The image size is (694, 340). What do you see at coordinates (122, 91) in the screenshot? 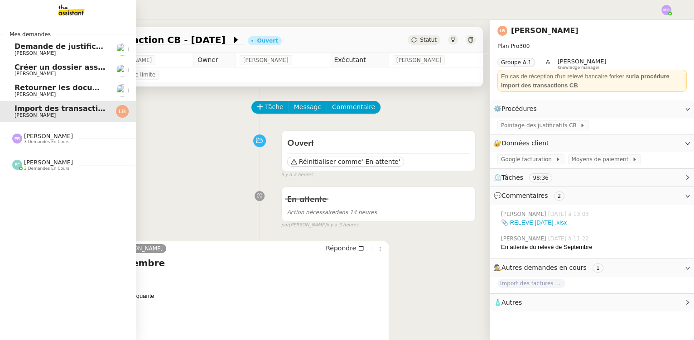
I see `img: users%2F2TyHGbgGwwZcFhdWHiwf3arjzPD2%2Favatar%2F1545394186276.jpeg` at bounding box center [122, 91].